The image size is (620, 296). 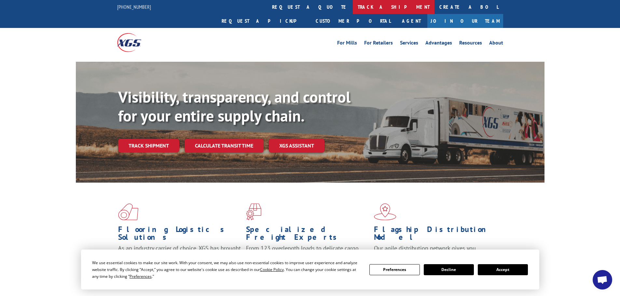 What do you see at coordinates (435, 235) in the screenshot?
I see `h1: Flagship Distribution Model` at bounding box center [435, 235].